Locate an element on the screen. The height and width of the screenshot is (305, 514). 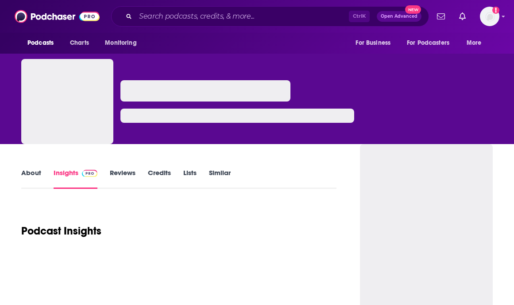
span: More is located at coordinates (475, 43).